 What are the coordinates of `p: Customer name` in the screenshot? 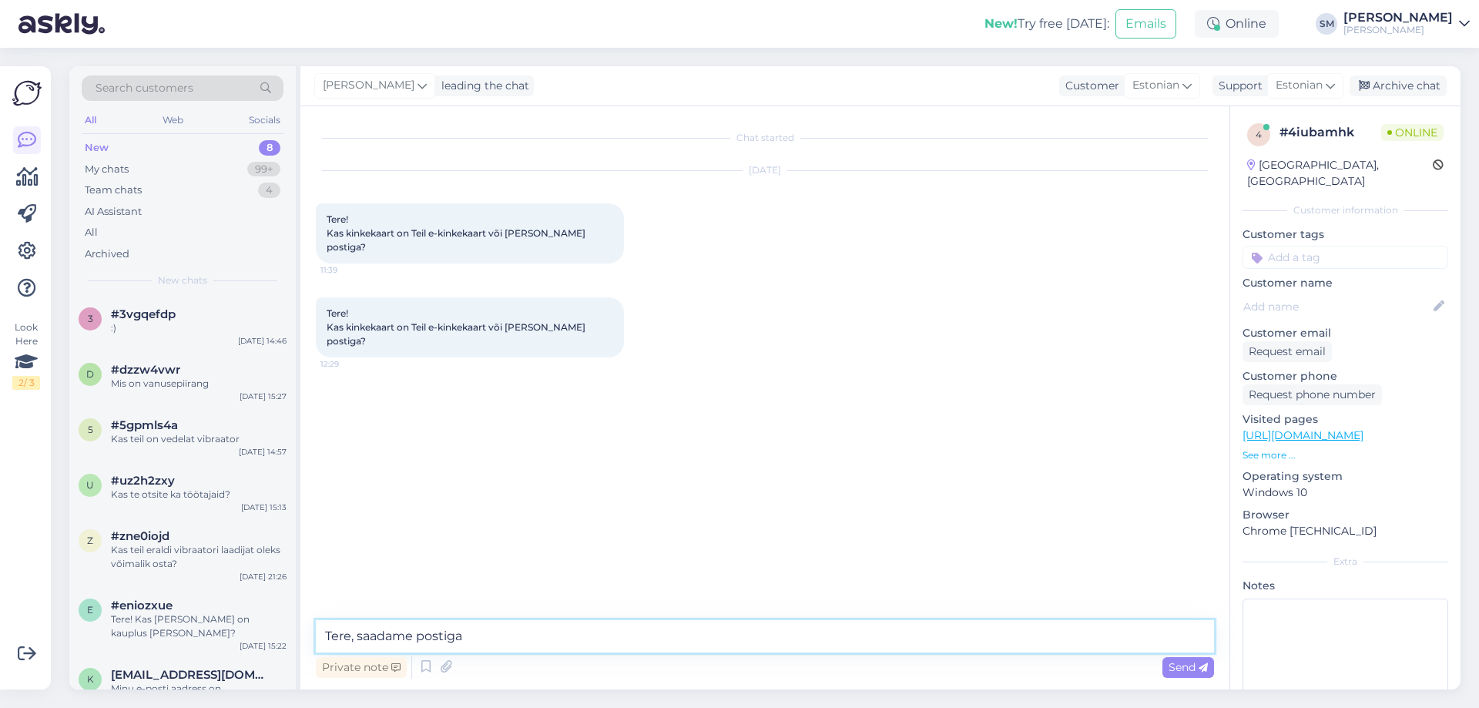 It's located at (1345, 283).